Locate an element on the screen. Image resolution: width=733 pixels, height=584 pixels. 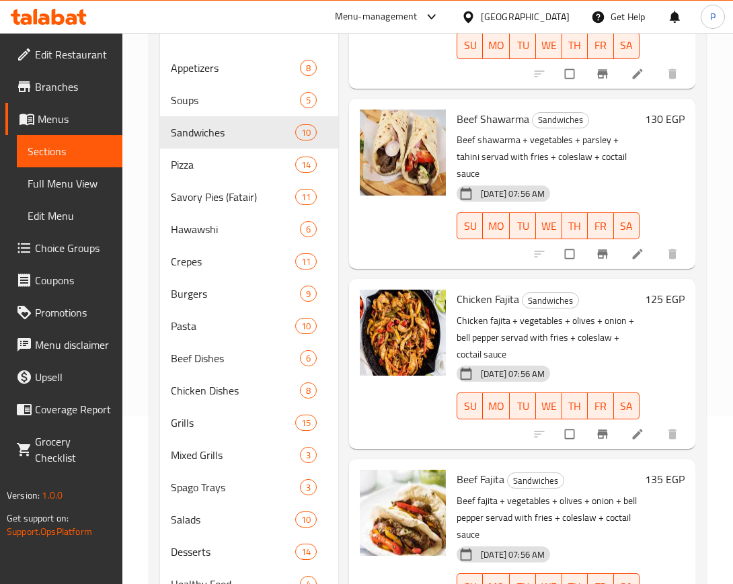
span: Beef Dishes is located at coordinates (235, 358).